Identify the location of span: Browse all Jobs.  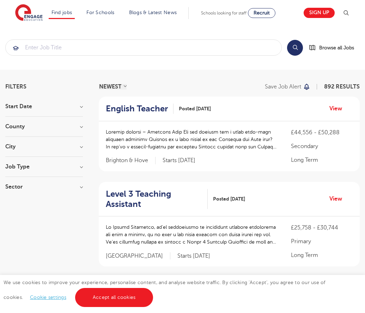
(337, 48).